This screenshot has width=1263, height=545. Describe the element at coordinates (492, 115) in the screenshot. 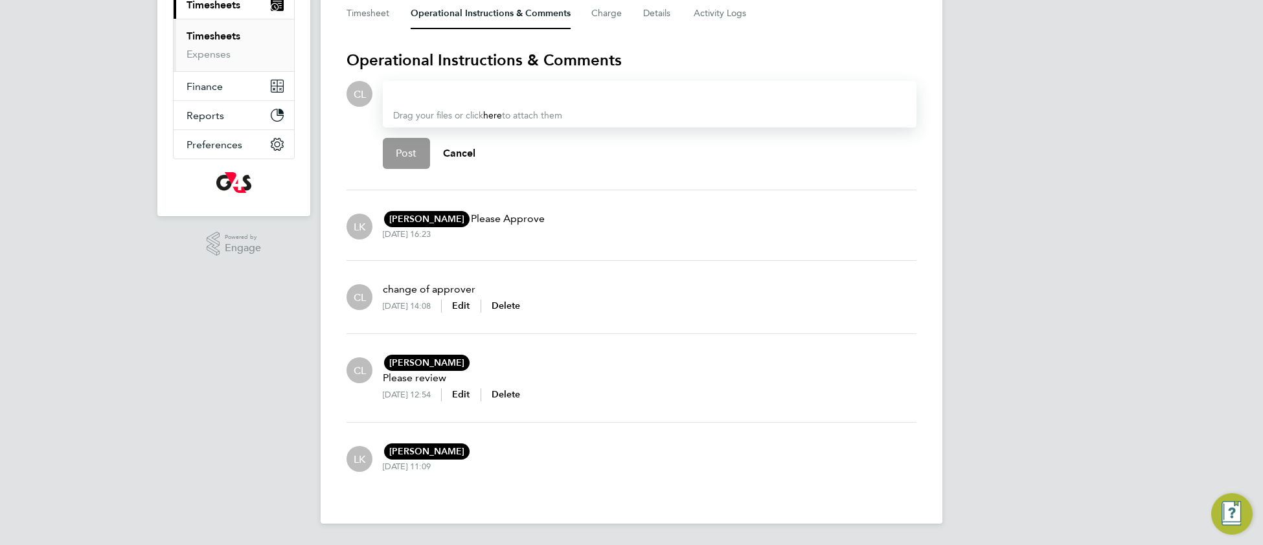

I see `a: here` at that location.